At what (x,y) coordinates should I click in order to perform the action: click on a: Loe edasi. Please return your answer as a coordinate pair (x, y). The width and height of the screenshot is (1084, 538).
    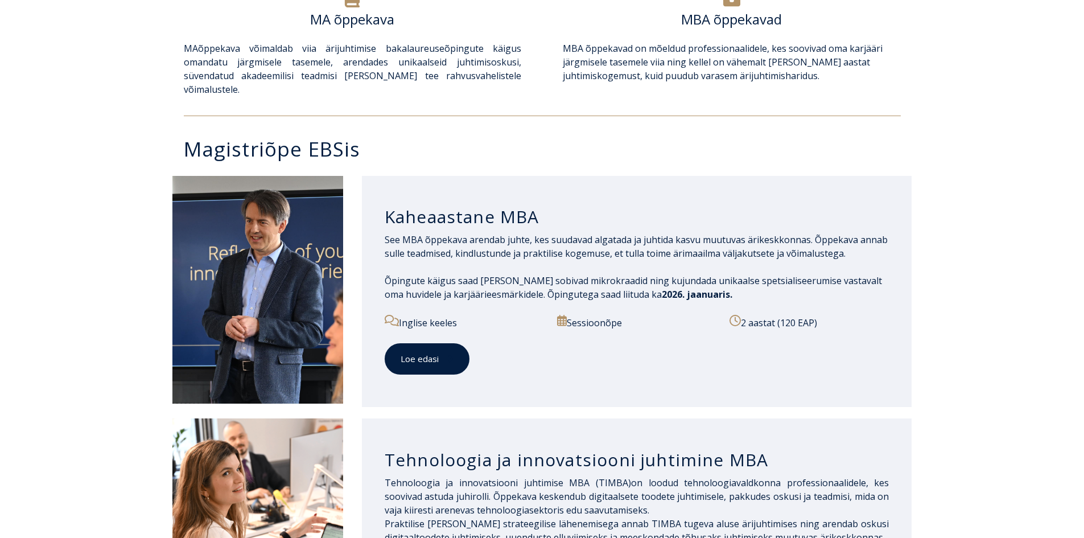
    Looking at the image, I should click on (427, 358).